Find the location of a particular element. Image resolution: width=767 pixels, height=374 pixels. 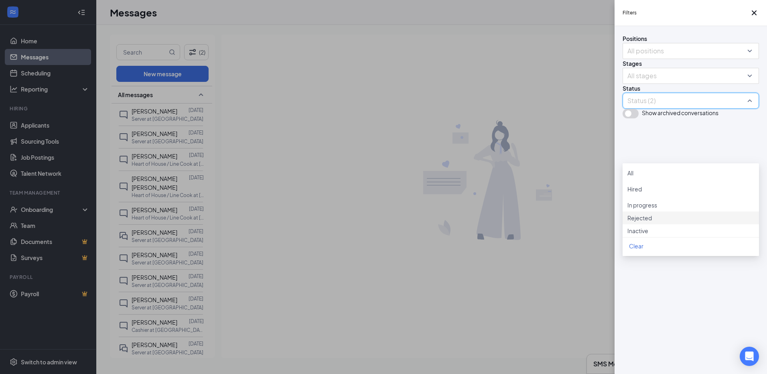

h5: Filters is located at coordinates (629, 13).